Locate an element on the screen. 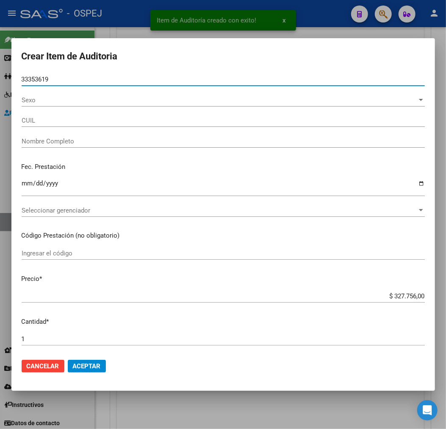 This screenshot has width=446, height=429. button: Cancelar is located at coordinates (43, 366).